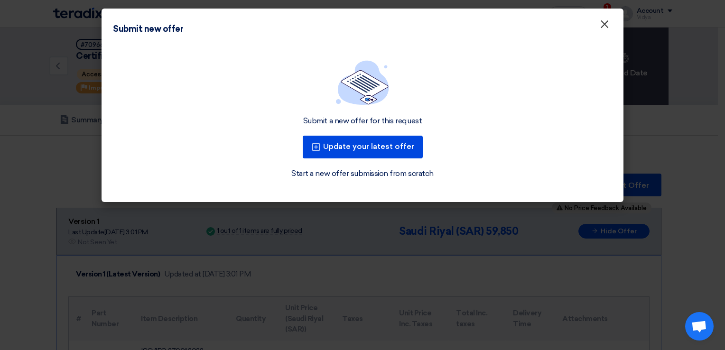  What do you see at coordinates (148, 29) in the screenshot?
I see `div: Submit new offer` at bounding box center [148, 29].